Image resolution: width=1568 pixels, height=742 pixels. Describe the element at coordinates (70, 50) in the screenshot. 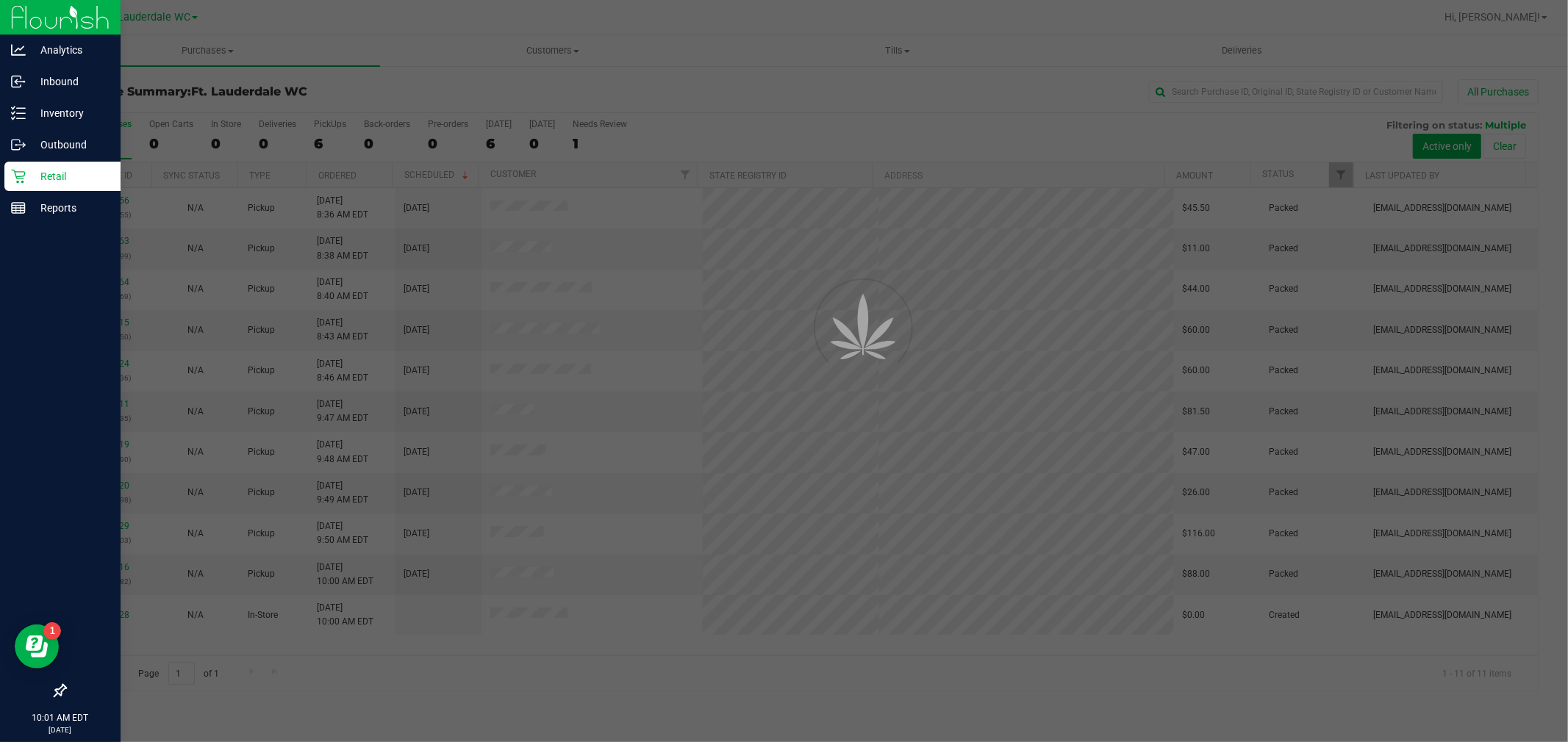

I see `p: Analytics` at that location.